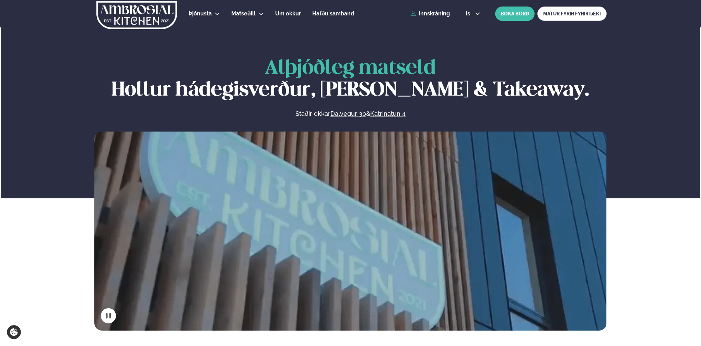  Describe the element at coordinates (200, 13) in the screenshot. I see `span: Þjónusta` at that location.